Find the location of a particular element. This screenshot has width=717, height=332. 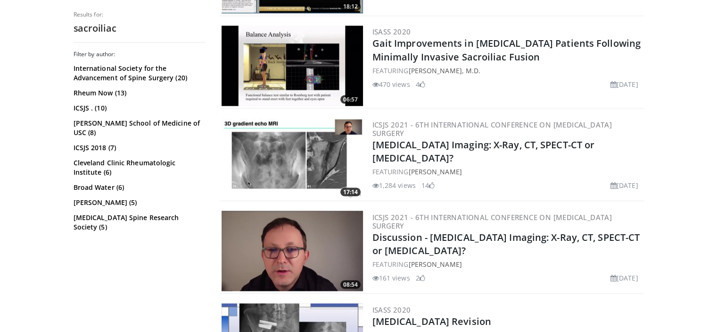

span: 18:12 is located at coordinates (350, 7).